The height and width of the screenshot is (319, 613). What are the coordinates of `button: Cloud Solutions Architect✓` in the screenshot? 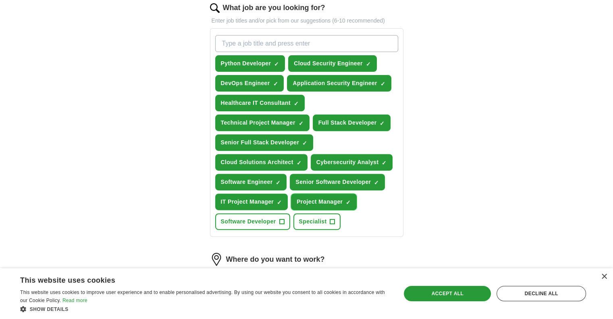 It's located at (261, 162).